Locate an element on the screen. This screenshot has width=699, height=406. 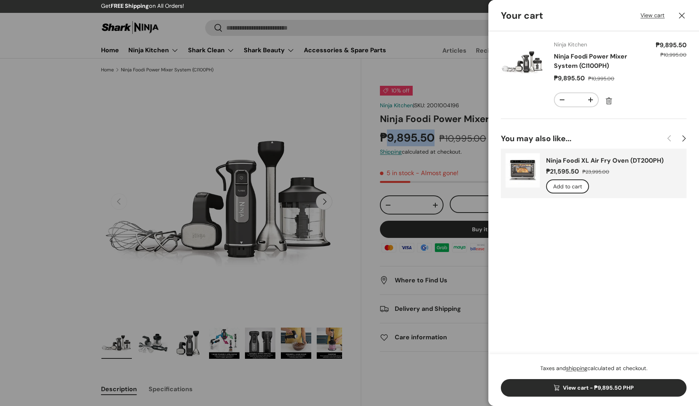
a: View cart - ₱9,895.50 PHP is located at coordinates (594, 388).